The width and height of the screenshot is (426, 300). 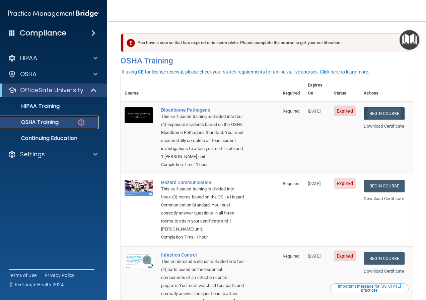 What do you see at coordinates (32, 155) in the screenshot?
I see `p: Settings` at bounding box center [32, 155].